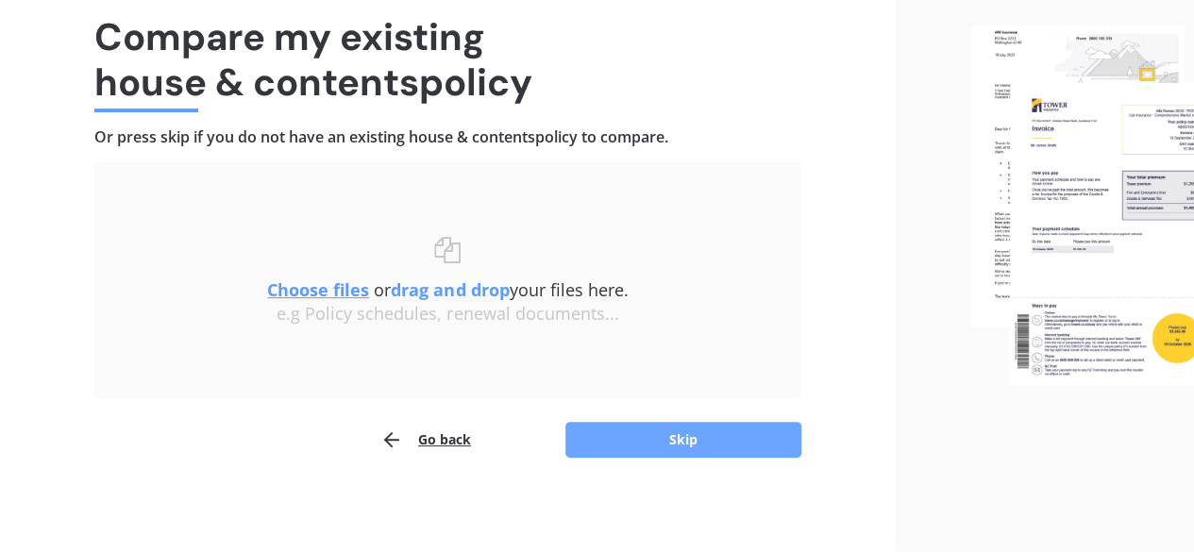 This screenshot has height=552, width=1194. I want to click on img: files.webp, so click(1082, 205).